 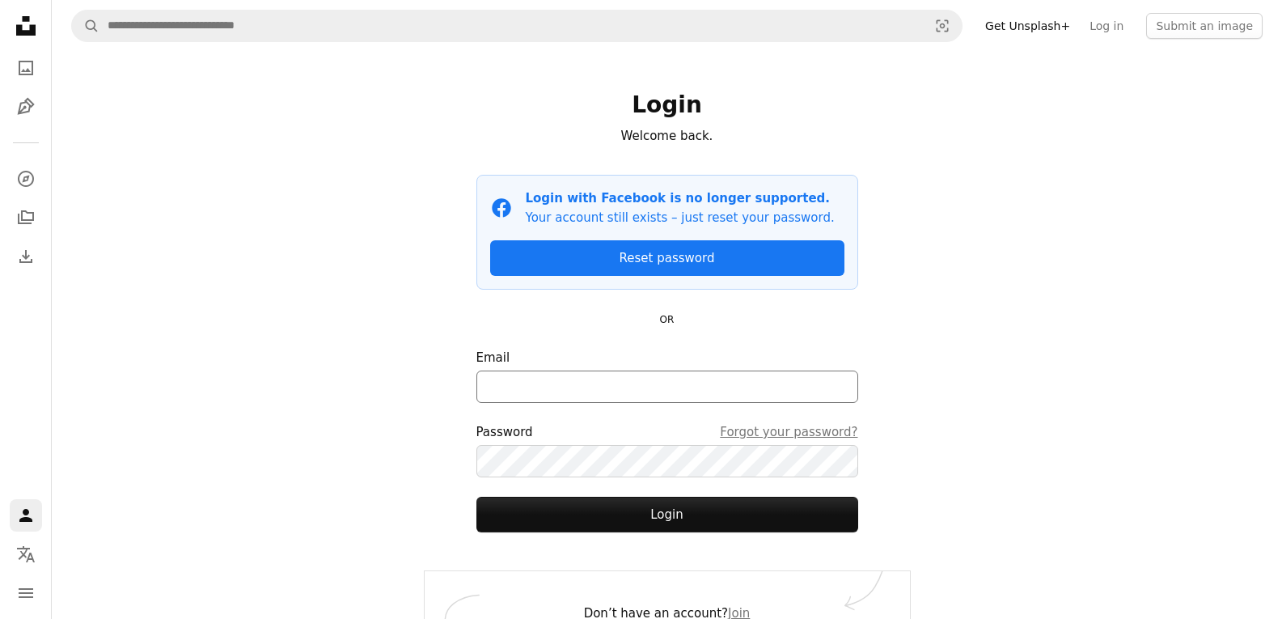 I want to click on button: Login, so click(x=667, y=514).